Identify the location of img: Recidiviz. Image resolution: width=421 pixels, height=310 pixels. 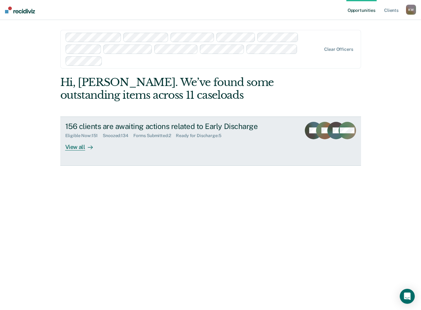
(20, 10).